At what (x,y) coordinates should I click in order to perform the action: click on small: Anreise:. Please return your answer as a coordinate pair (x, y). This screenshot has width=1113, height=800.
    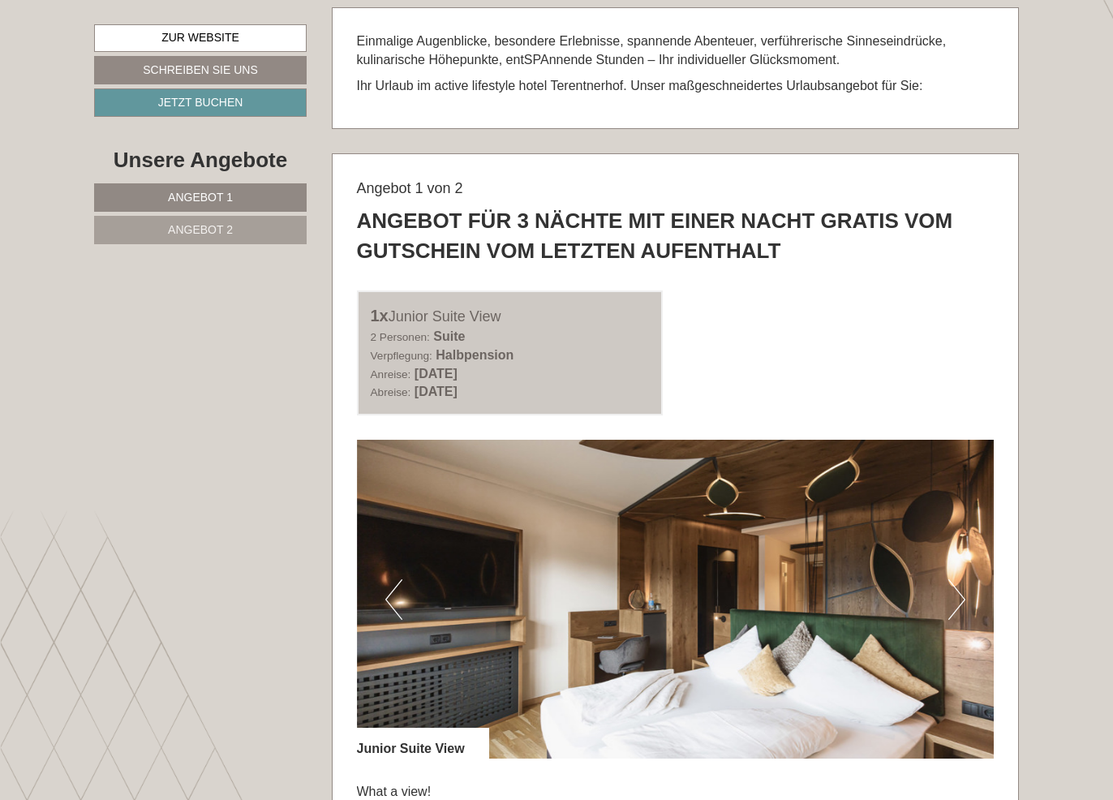
    Looking at the image, I should click on (391, 374).